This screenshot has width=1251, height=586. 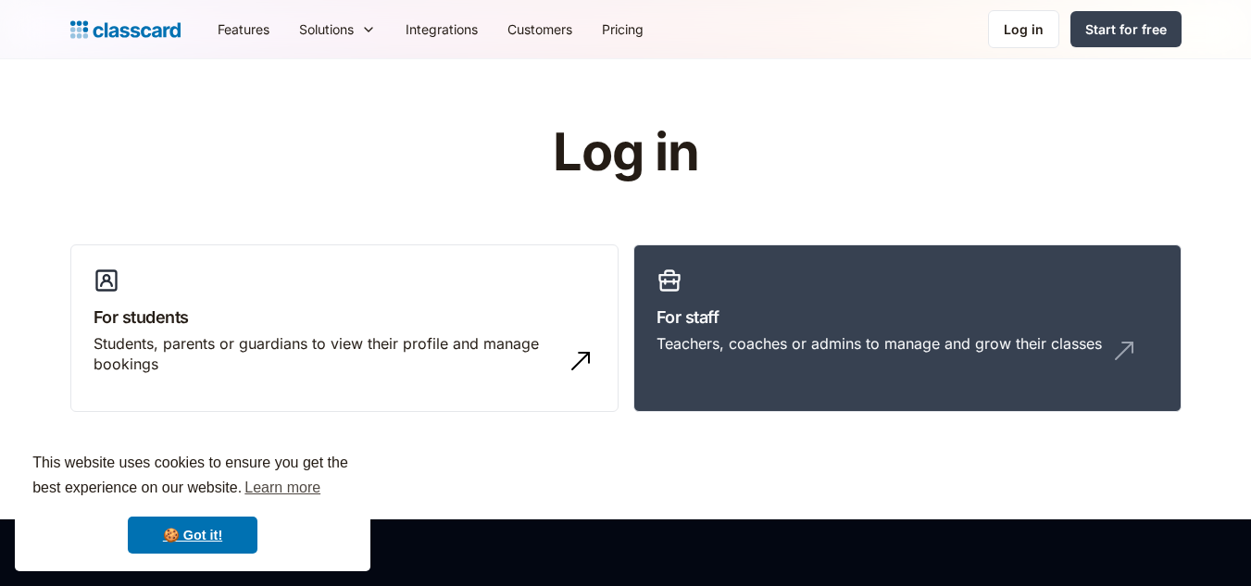 What do you see at coordinates (193, 503) in the screenshot?
I see `div: cookieconsent` at bounding box center [193, 503].